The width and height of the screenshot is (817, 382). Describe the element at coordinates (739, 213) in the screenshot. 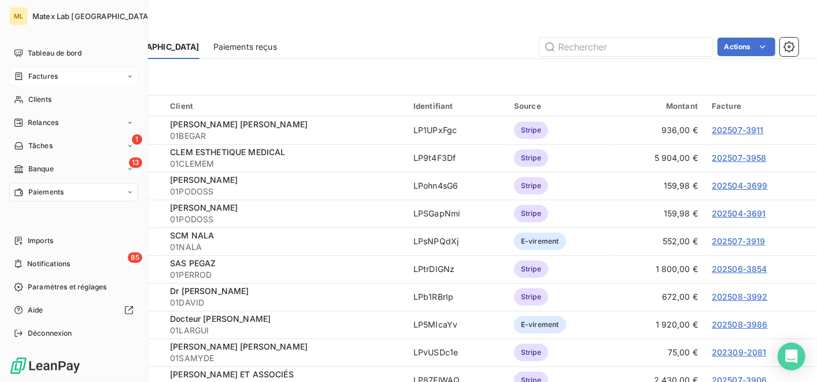

I see `a: 202504-3691` at that location.